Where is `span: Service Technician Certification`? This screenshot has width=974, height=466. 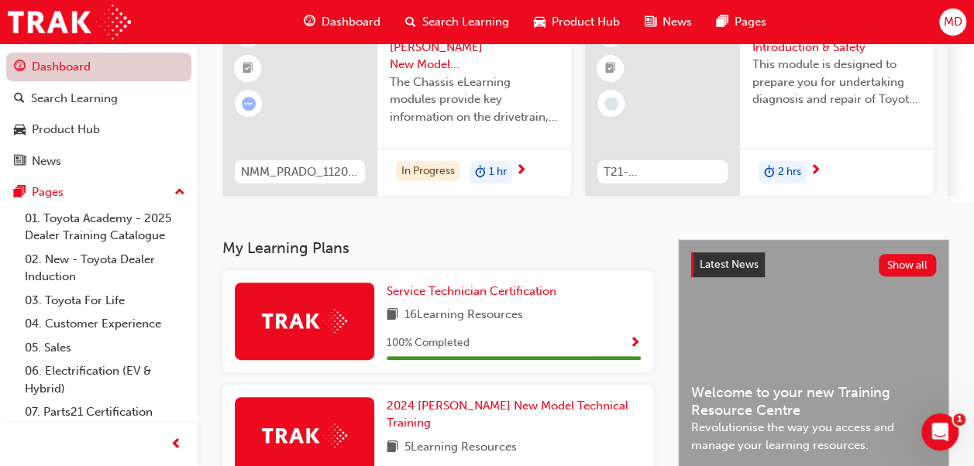
span: Service Technician Certification is located at coordinates (471, 291).